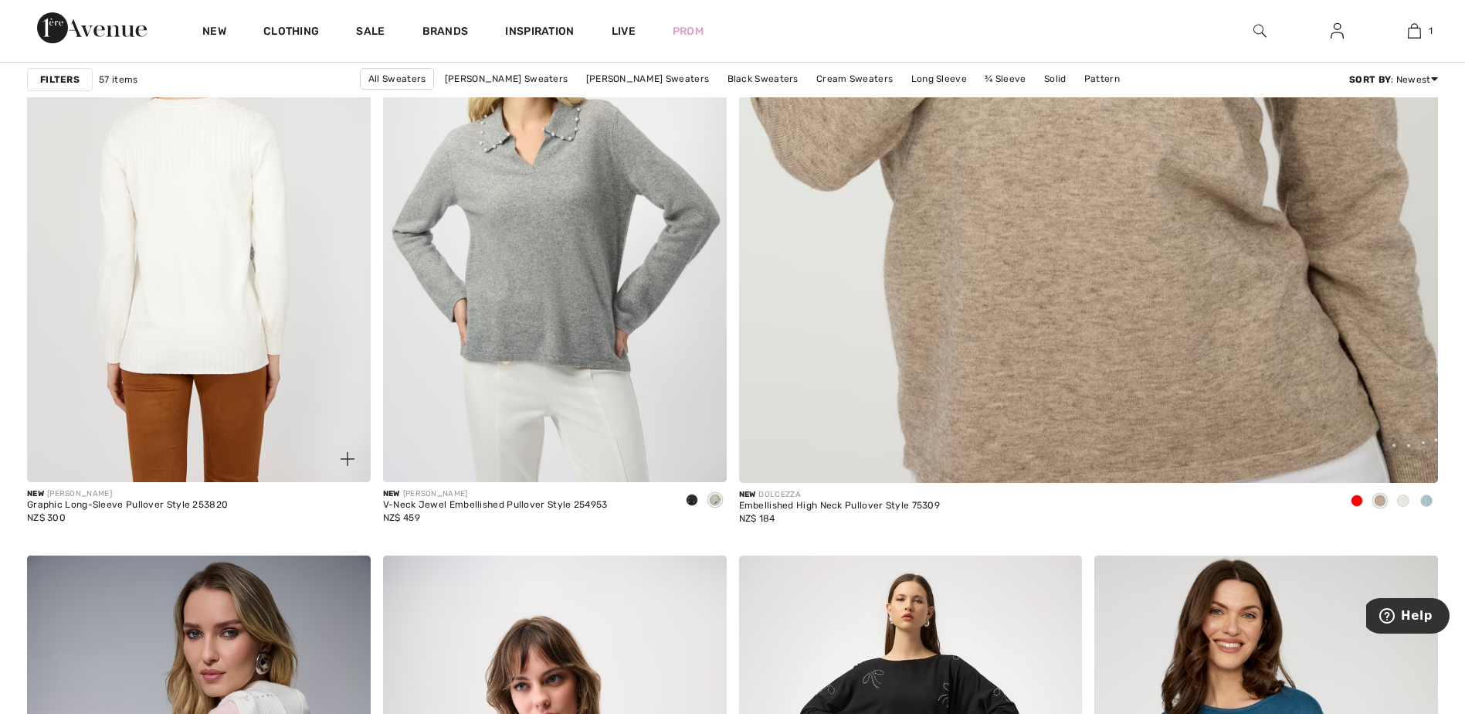  Describe the element at coordinates (118, 80) in the screenshot. I see `span: 57 items` at that location.